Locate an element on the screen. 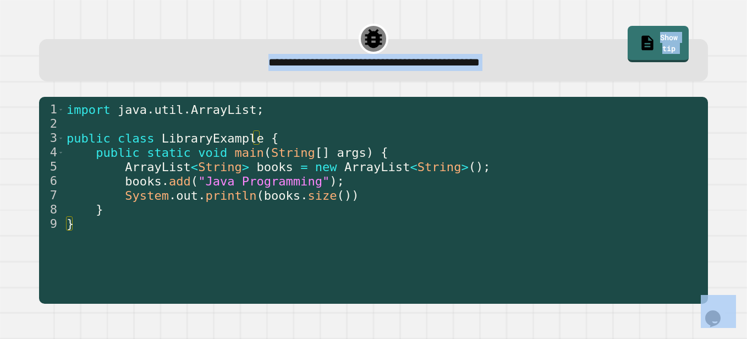 This screenshot has width=747, height=339. div: 9 is located at coordinates (52, 224).